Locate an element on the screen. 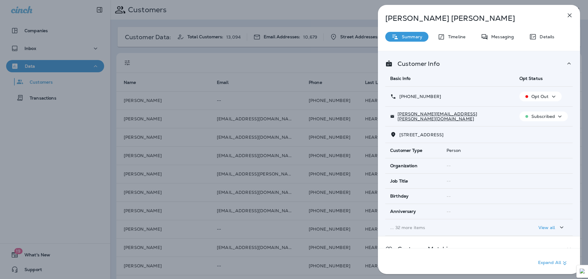 The height and width of the screenshot is (279, 588). p: Summary is located at coordinates (410, 37).